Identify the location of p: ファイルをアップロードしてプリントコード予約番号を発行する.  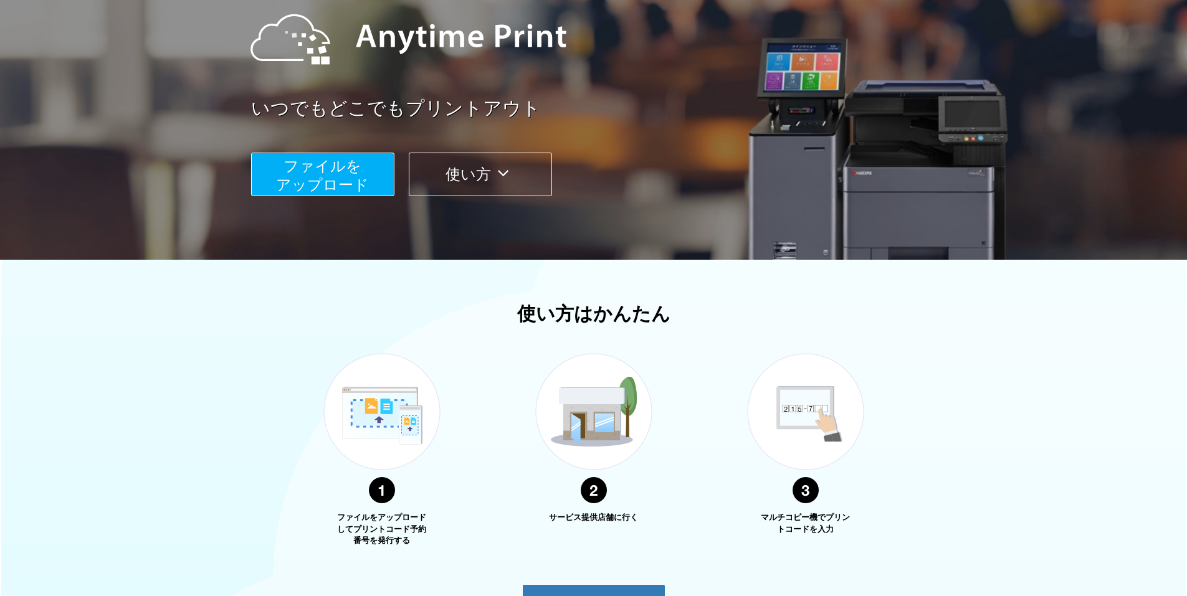
(382, 530).